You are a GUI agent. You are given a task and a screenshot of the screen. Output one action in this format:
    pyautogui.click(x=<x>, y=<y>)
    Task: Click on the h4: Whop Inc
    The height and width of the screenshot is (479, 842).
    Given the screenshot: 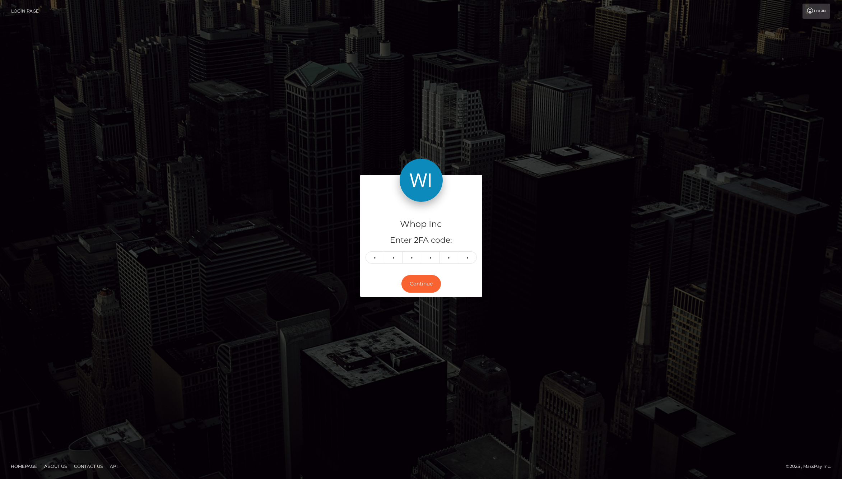 What is the action you would take?
    pyautogui.click(x=421, y=224)
    